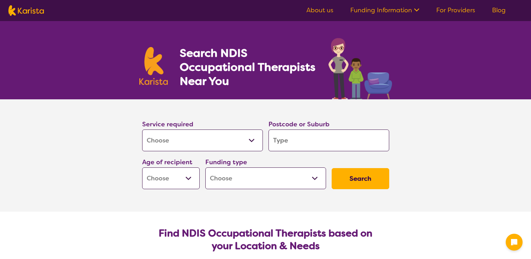  Describe the element at coordinates (167, 162) in the screenshot. I see `label: Age of recipient` at that location.